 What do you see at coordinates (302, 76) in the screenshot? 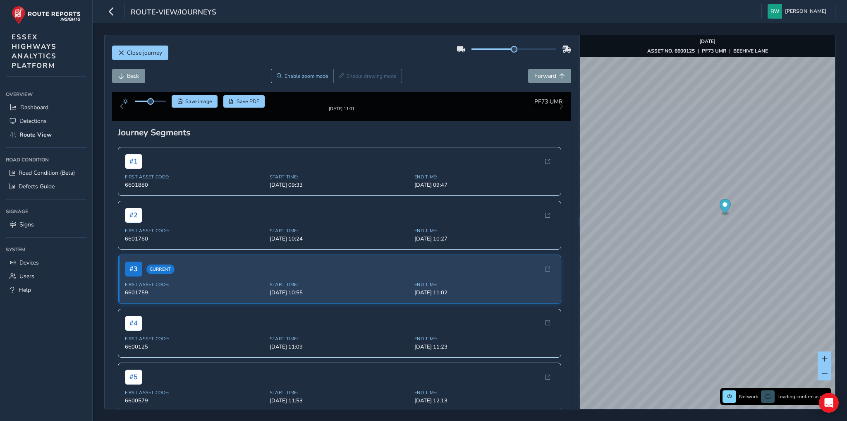
I see `button: Zoom` at bounding box center [302, 76].